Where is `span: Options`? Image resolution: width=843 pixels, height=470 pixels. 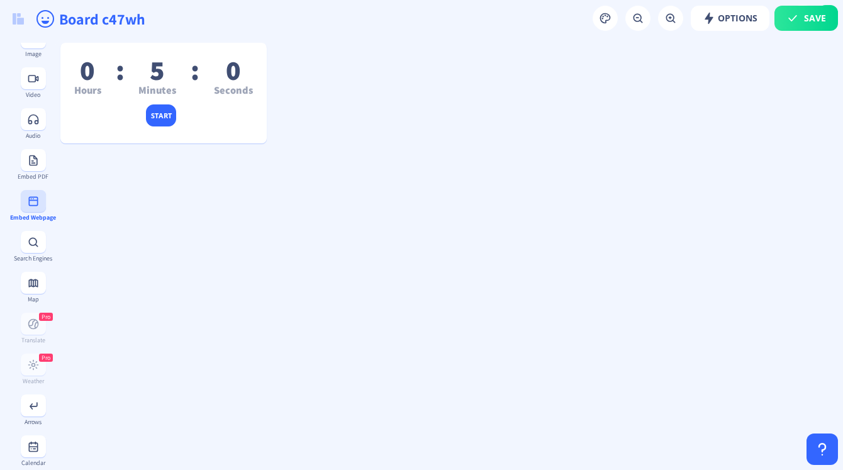 span: Options is located at coordinates (729, 18).